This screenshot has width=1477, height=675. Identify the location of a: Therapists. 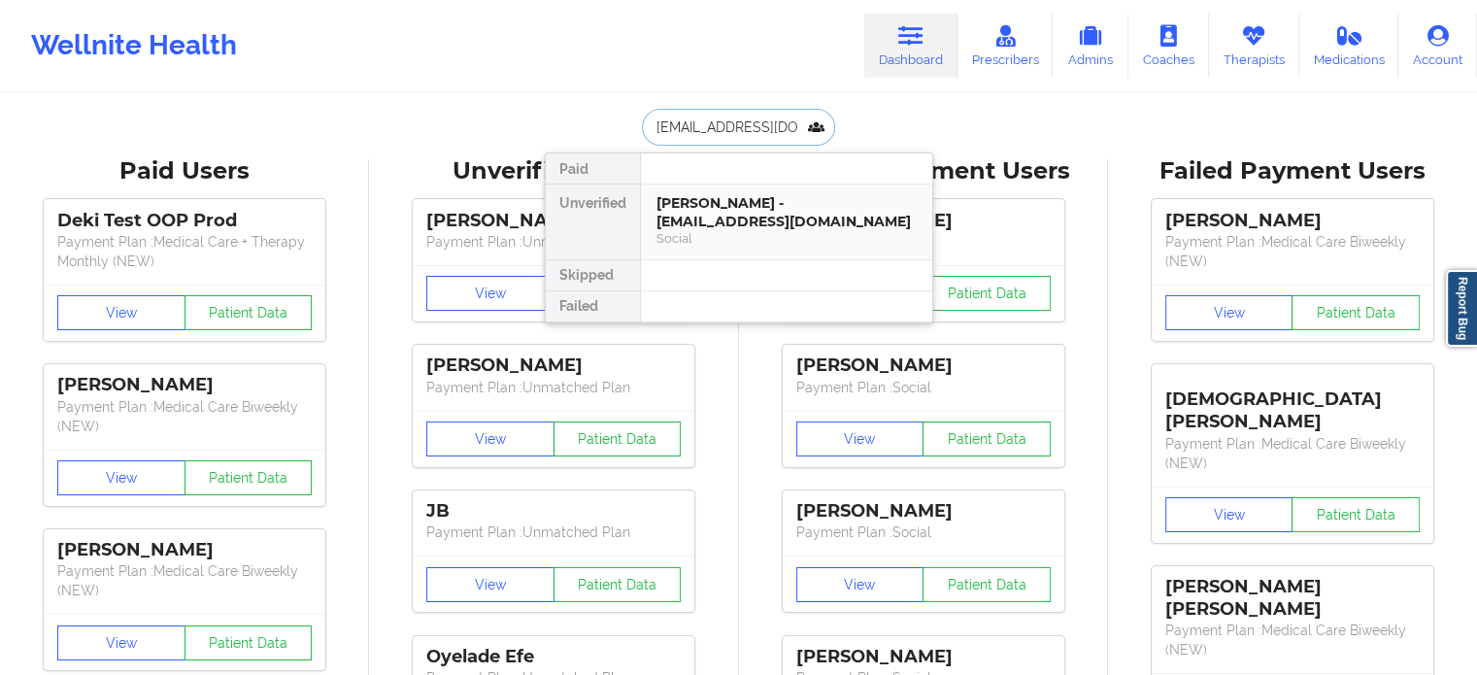
(1253, 46).